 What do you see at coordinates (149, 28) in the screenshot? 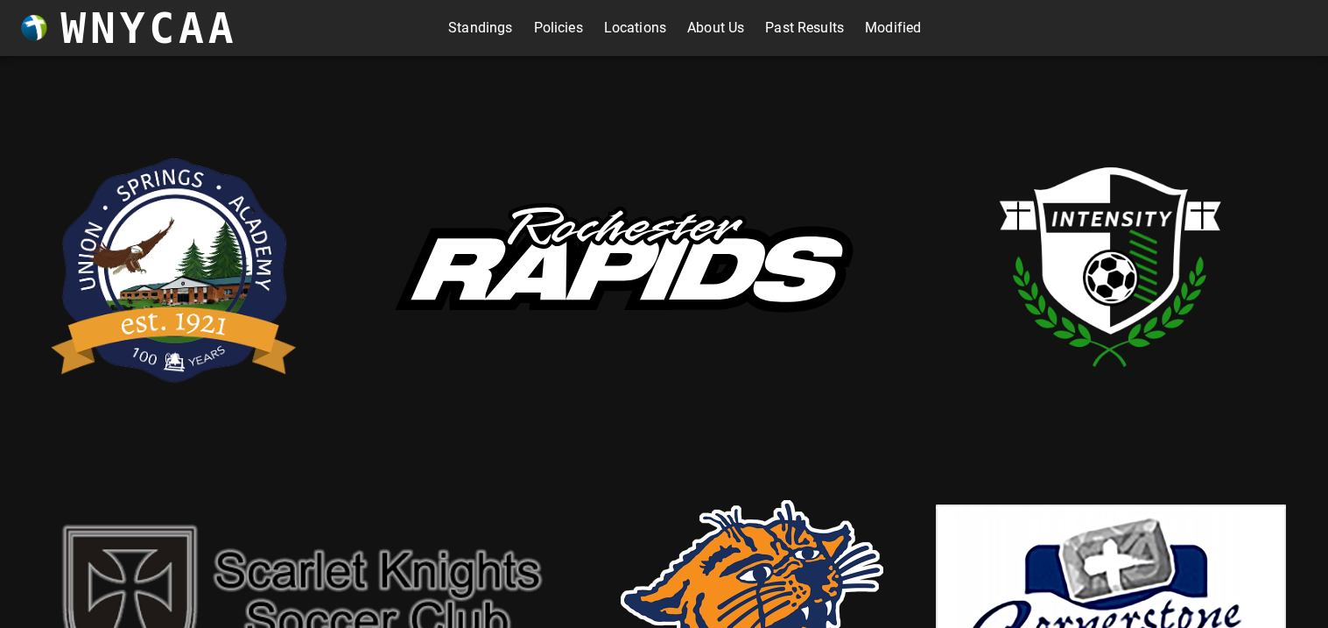
I see `h3: WNYCAA` at bounding box center [149, 28].